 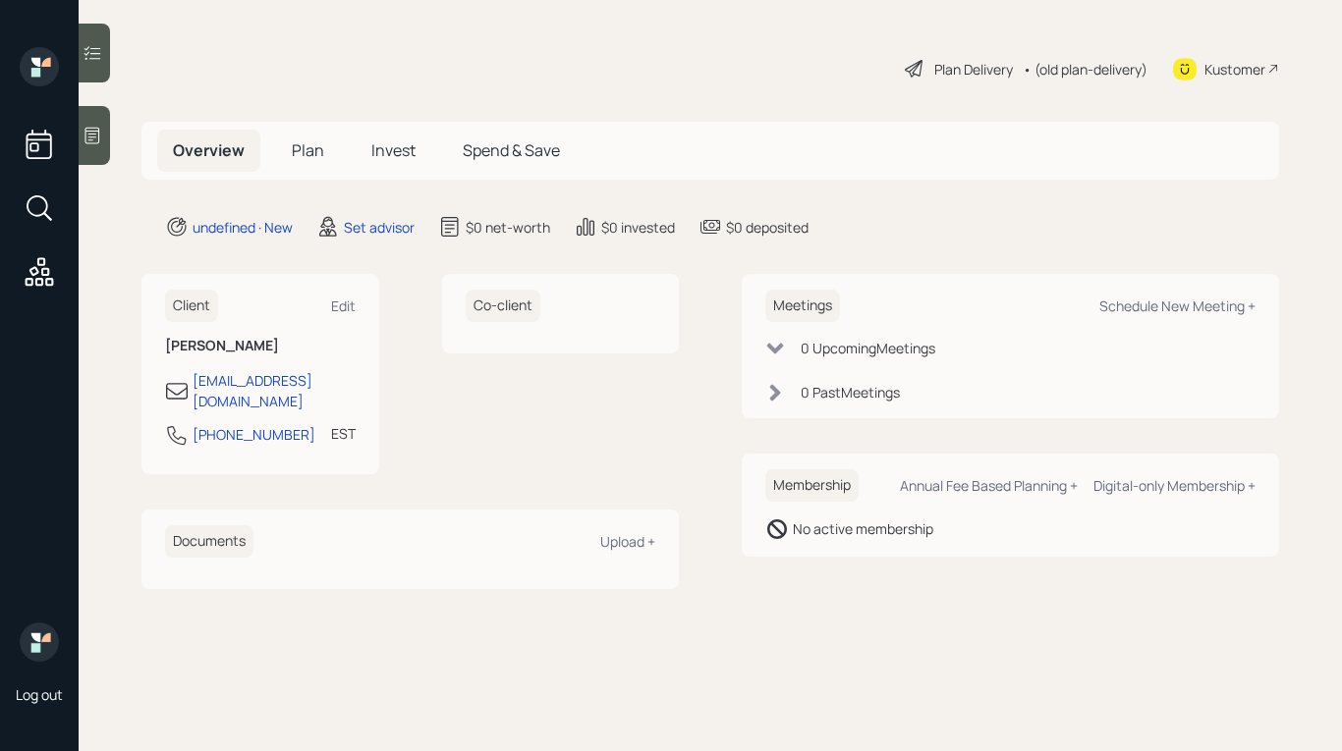 What do you see at coordinates (973, 69) in the screenshot?
I see `div: Plan Delivery` at bounding box center [973, 69].